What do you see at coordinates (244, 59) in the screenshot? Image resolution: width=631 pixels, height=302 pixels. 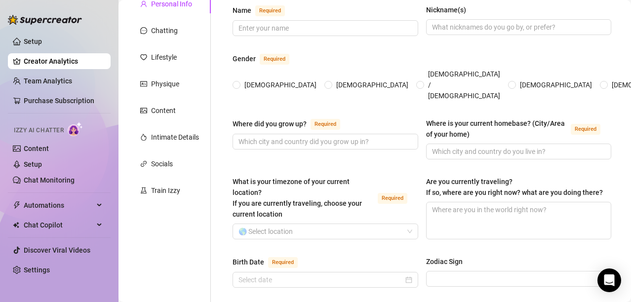 I see `div: Gender` at bounding box center [244, 59].